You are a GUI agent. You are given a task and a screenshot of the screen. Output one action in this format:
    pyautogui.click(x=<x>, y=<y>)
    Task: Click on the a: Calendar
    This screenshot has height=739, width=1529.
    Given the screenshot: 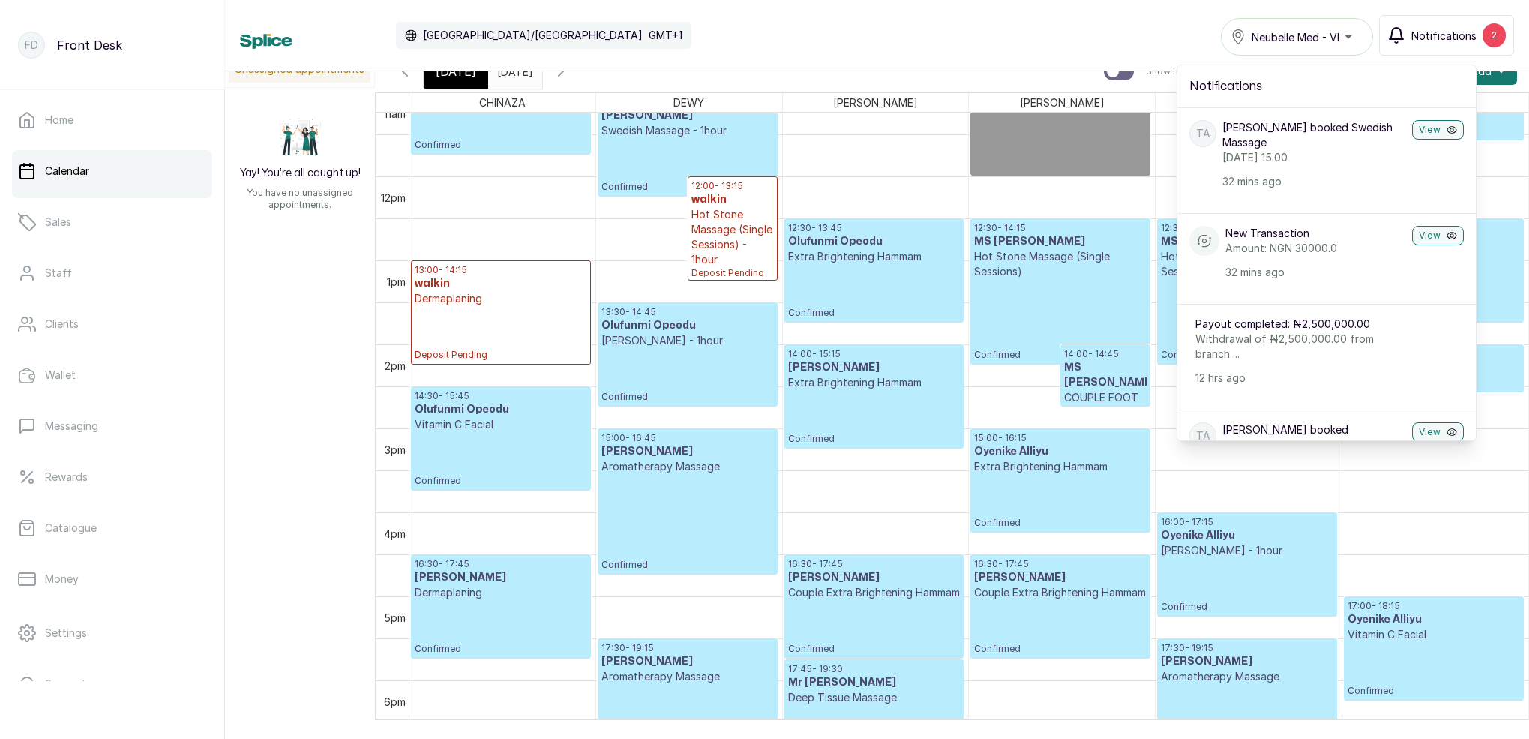 What is the action you would take?
    pyautogui.click(x=112, y=171)
    